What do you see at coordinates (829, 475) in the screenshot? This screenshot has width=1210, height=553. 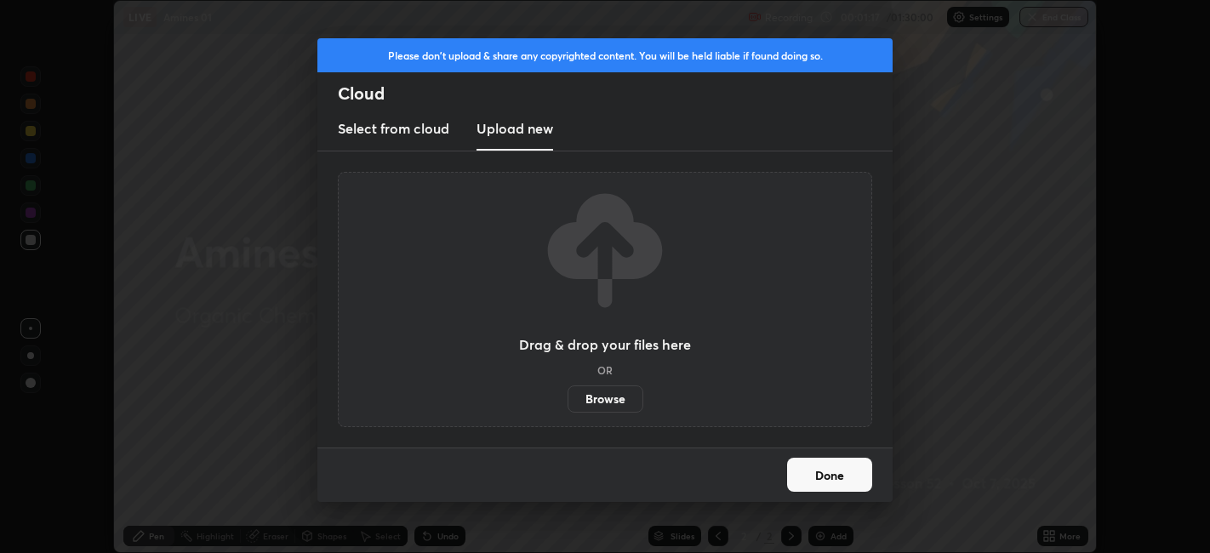 I see `button: Done` at bounding box center [829, 475].